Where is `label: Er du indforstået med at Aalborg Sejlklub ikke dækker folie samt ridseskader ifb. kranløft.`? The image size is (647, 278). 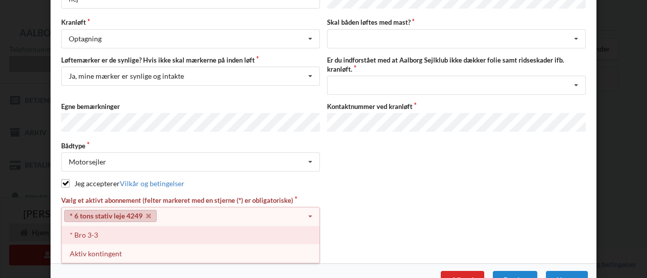 label: Er du indforstået med at Aalborg Sejlklub ikke dækker folie samt ridseskader ifb. kranløft. is located at coordinates (456, 65).